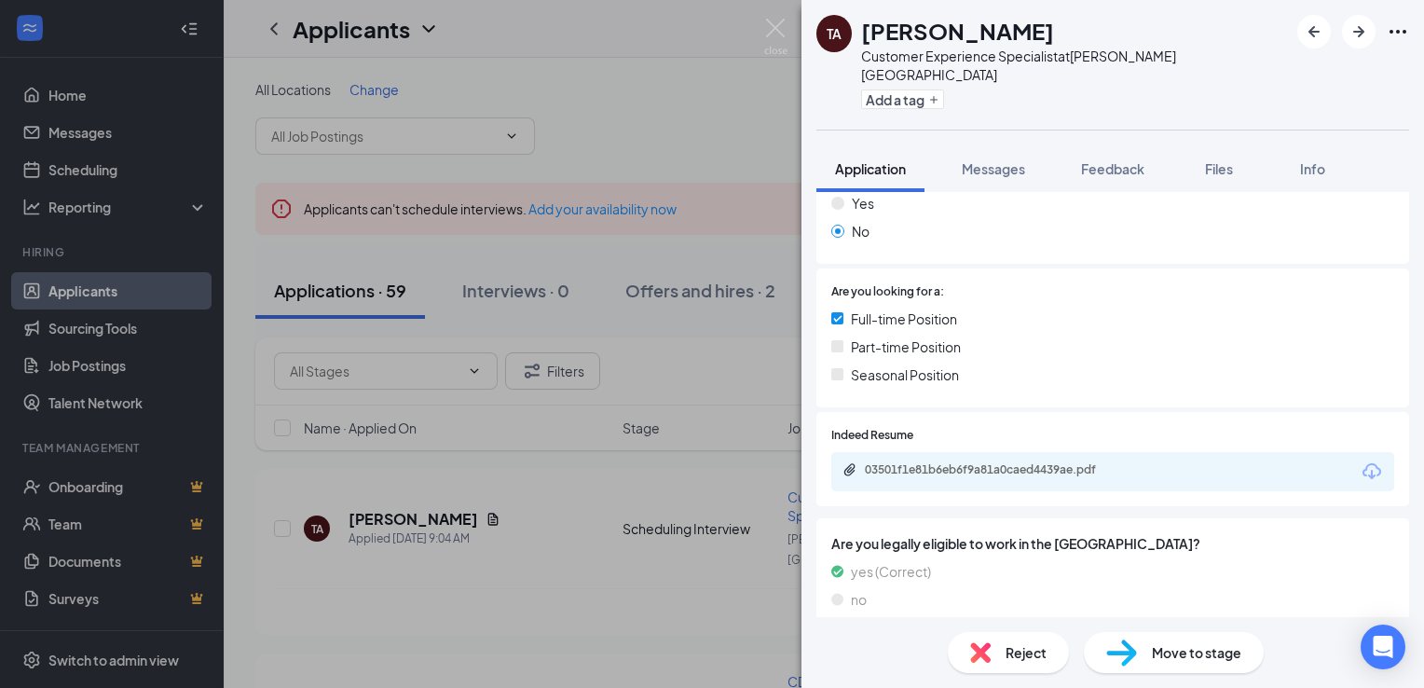  Describe the element at coordinates (871, 169) in the screenshot. I see `span: Application` at that location.